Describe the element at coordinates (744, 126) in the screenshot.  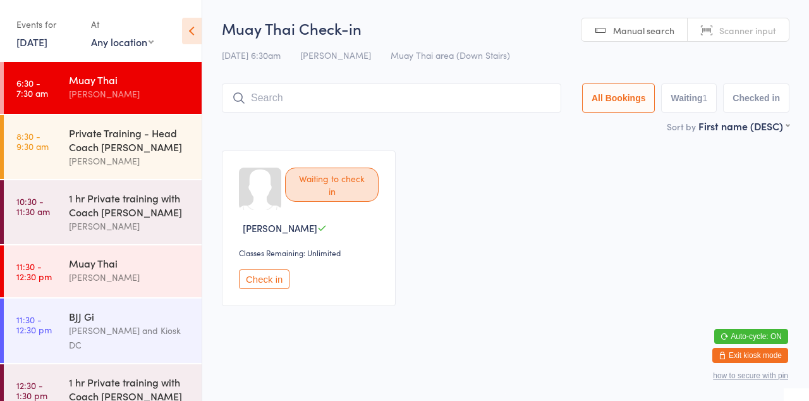
I see `div: First name (DESC)` at that location.